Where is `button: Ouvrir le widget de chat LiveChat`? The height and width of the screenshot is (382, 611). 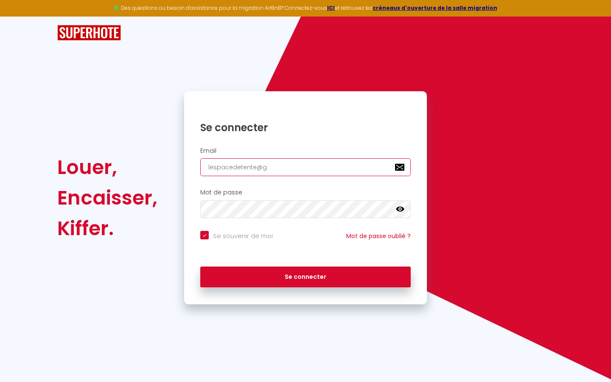 button: Ouvrir le widget de chat LiveChat is located at coordinates (20, 16).